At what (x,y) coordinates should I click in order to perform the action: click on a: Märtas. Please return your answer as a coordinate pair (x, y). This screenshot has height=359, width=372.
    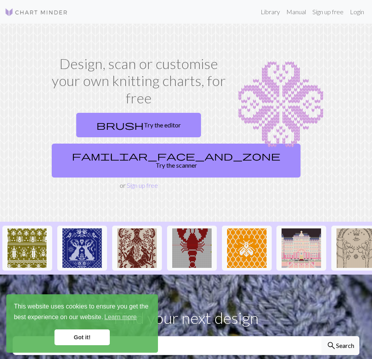
    Looking at the image, I should click on (82, 247).